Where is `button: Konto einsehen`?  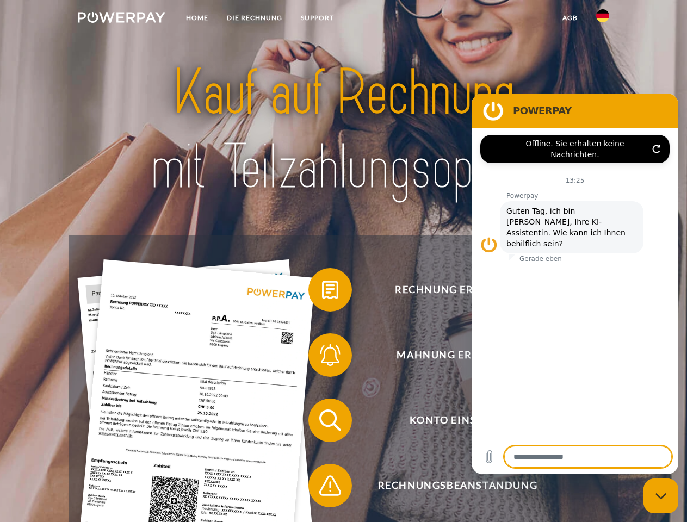 button: Konto einsehen is located at coordinates (450, 420).